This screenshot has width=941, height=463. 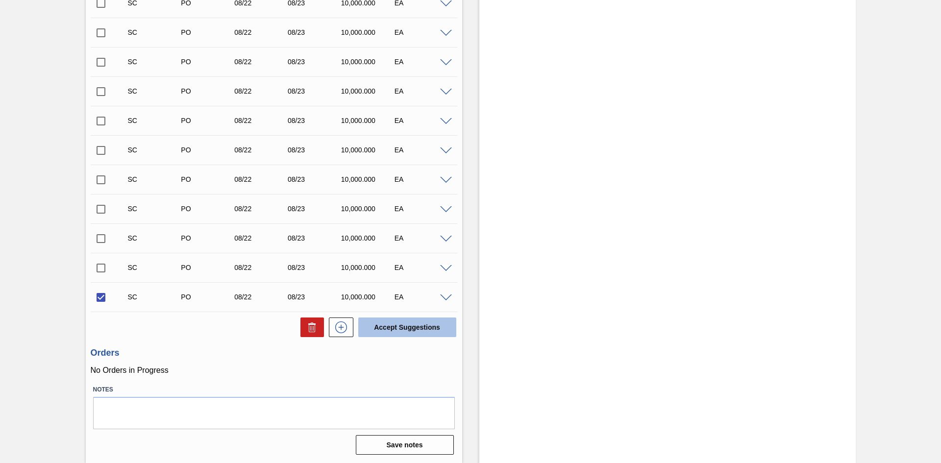 What do you see at coordinates (339, 327) in the screenshot?
I see `div: New suggestion` at bounding box center [339, 327].